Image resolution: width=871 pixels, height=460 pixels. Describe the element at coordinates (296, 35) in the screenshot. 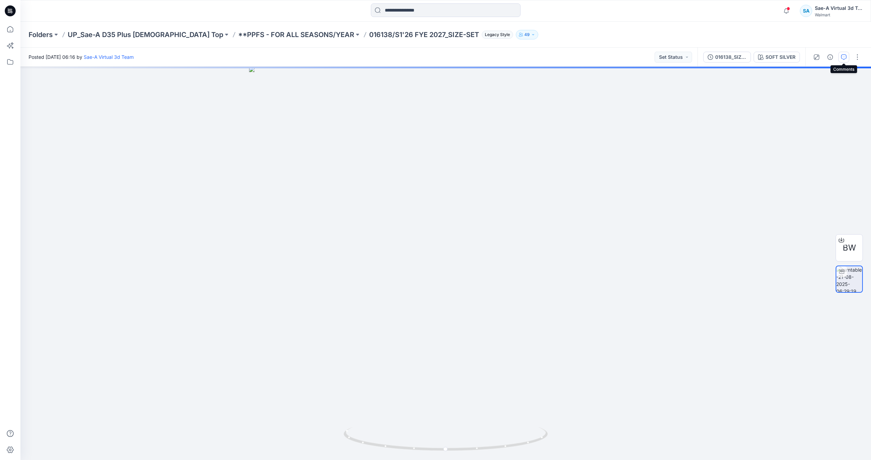

I see `a: **PPFS - FOR ALL SEASONS/YEAR` at that location.